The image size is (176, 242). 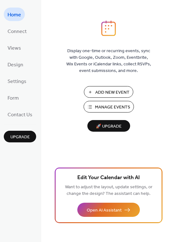 I want to click on button: Manage Events, so click(x=109, y=107).